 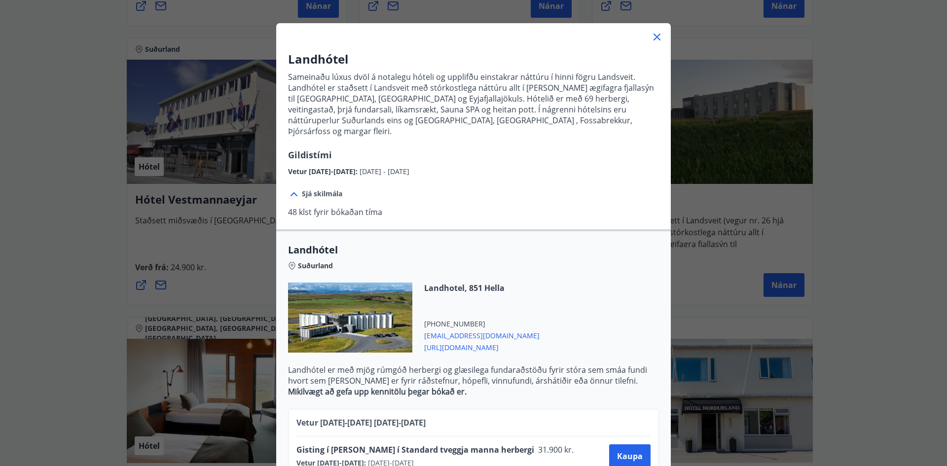 What do you see at coordinates (474, 375) in the screenshot?
I see `p: Landhótel er með mjög rúmgóð herbergi og glæsilega fundaraðstöðu fyrir stóra sem smáa fundi hvort...` at bounding box center [474, 375].